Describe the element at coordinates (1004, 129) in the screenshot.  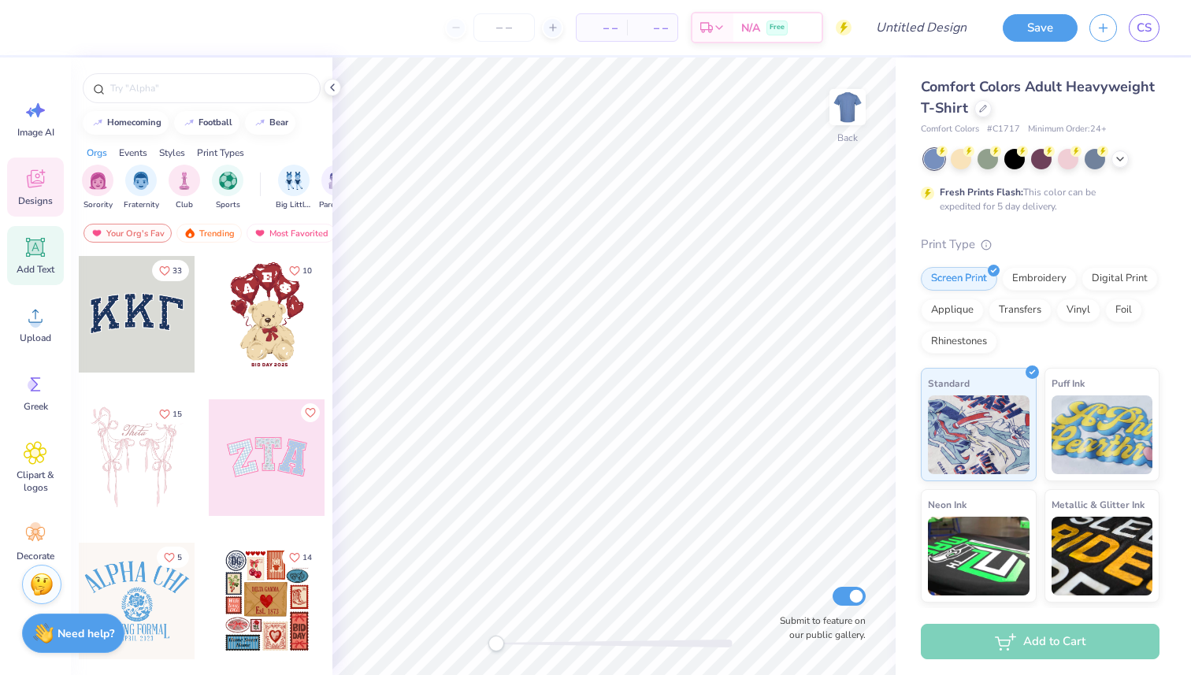
I see `span: # C1717` at that location.